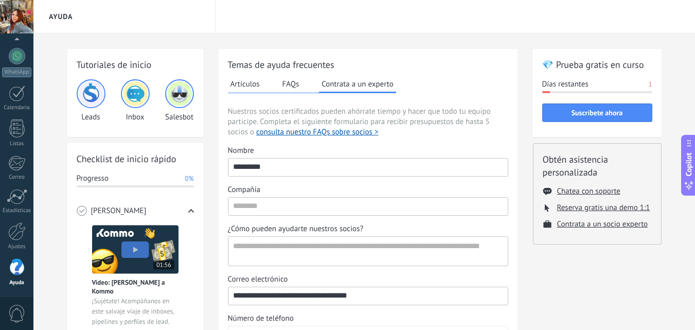 This screenshot has height=330, width=695. I want to click on div: Ajustes, so click(17, 246).